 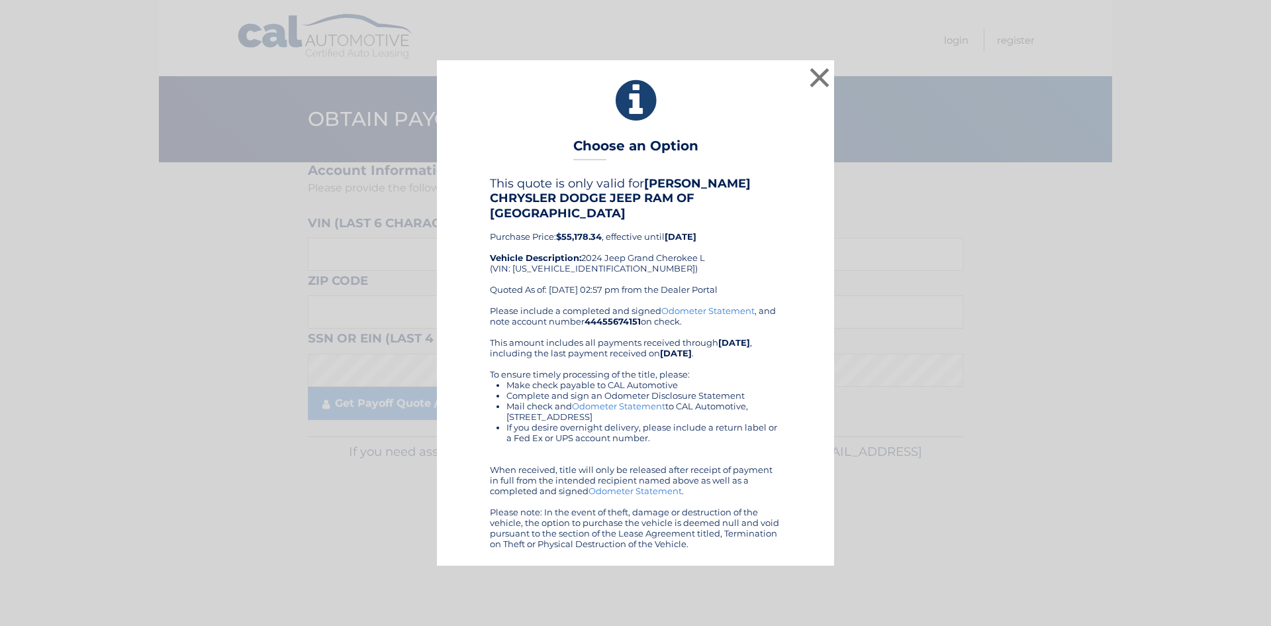 I want to click on li: Make check payable to CAL Automotive, so click(x=644, y=385).